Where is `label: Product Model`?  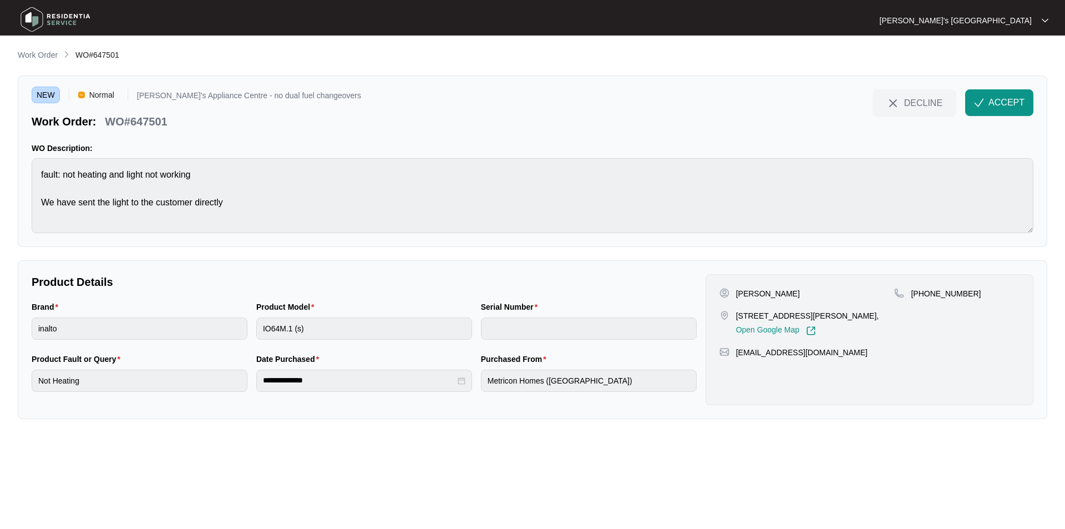 label: Product Model is located at coordinates (287, 307).